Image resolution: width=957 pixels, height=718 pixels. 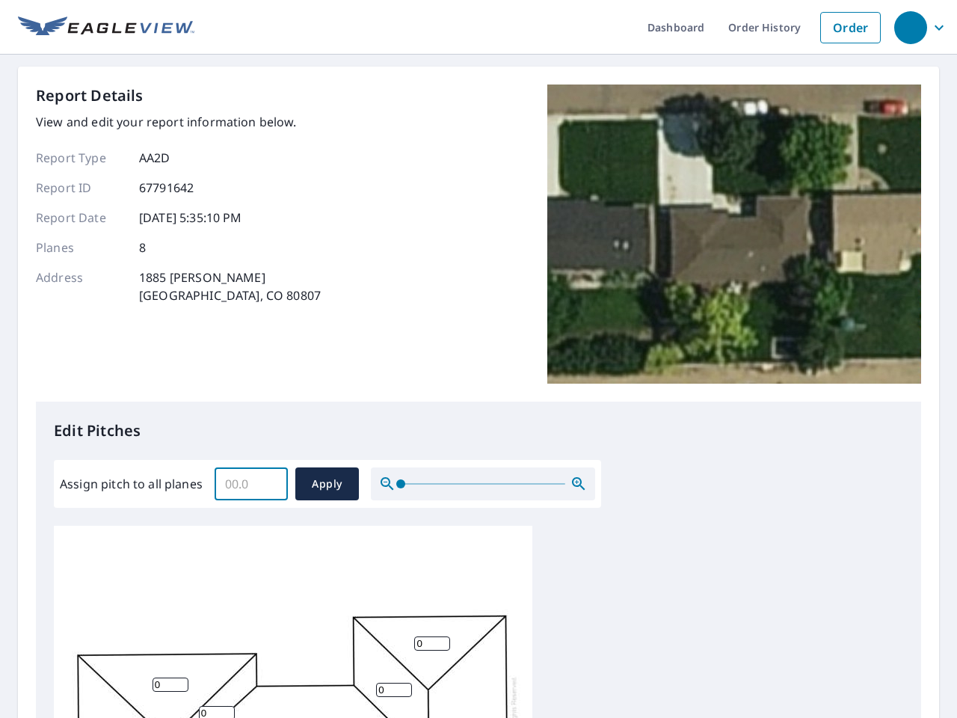 I want to click on p: 67791642, so click(x=166, y=188).